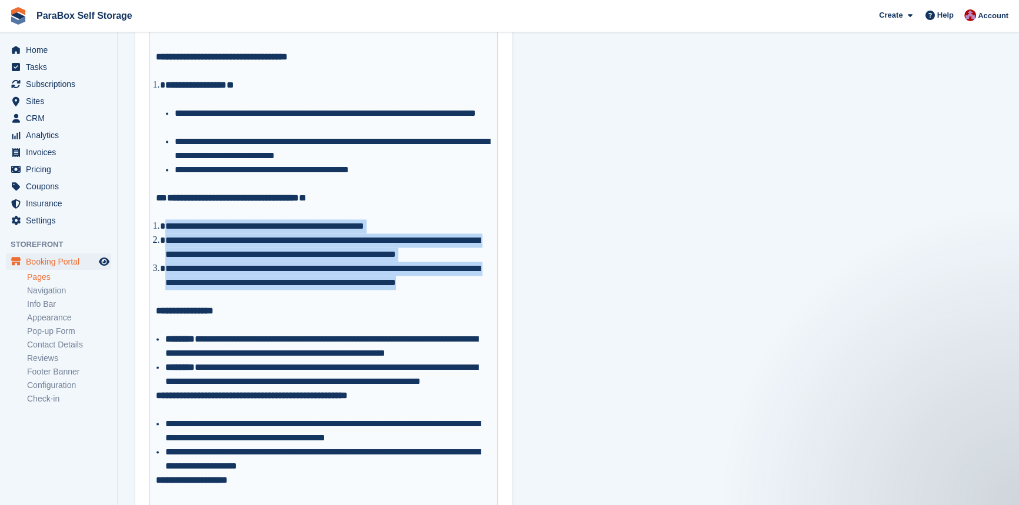  What do you see at coordinates (61, 152) in the screenshot?
I see `span: Invoices` at bounding box center [61, 152].